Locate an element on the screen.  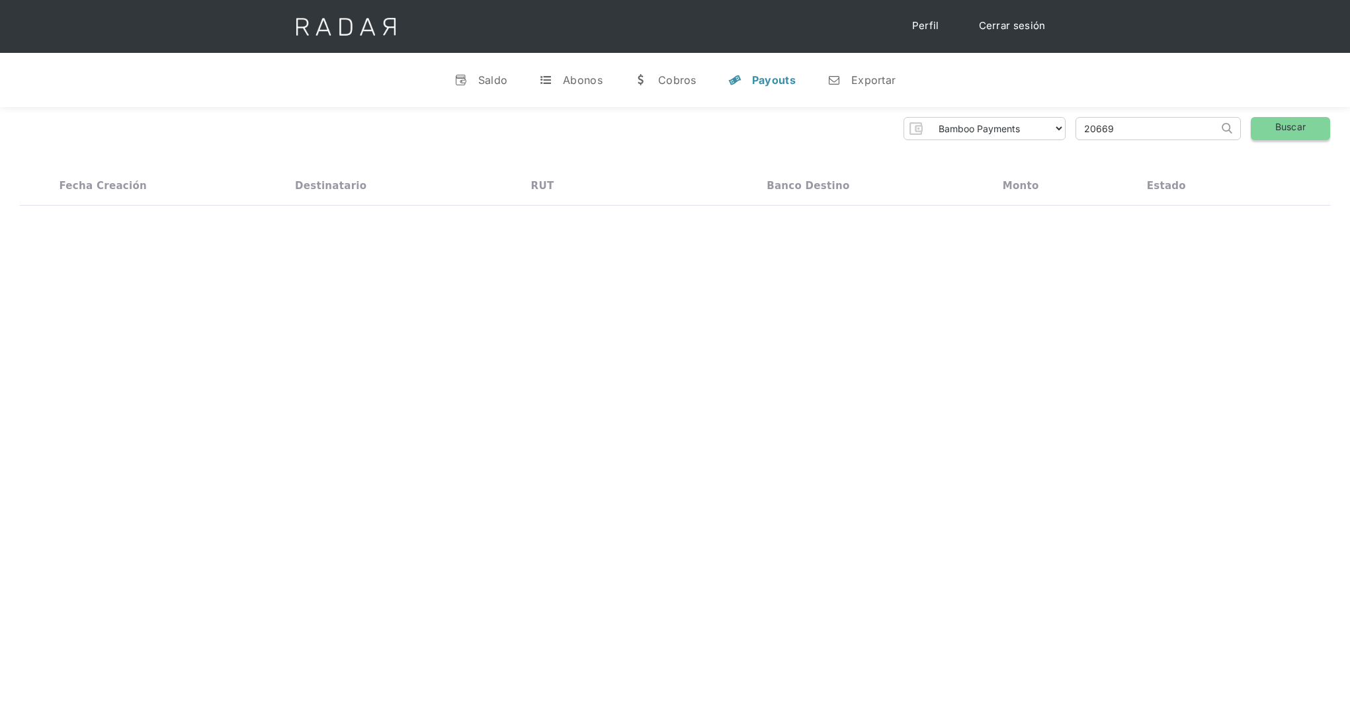
div: Monto is located at coordinates (1020, 186).